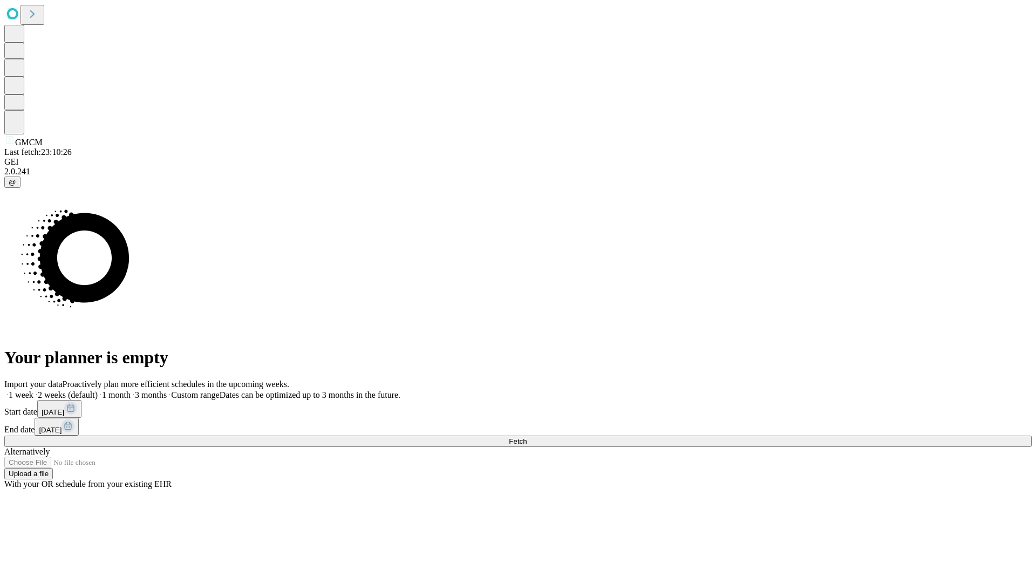  I want to click on h1: Your planner is empty, so click(518, 357).